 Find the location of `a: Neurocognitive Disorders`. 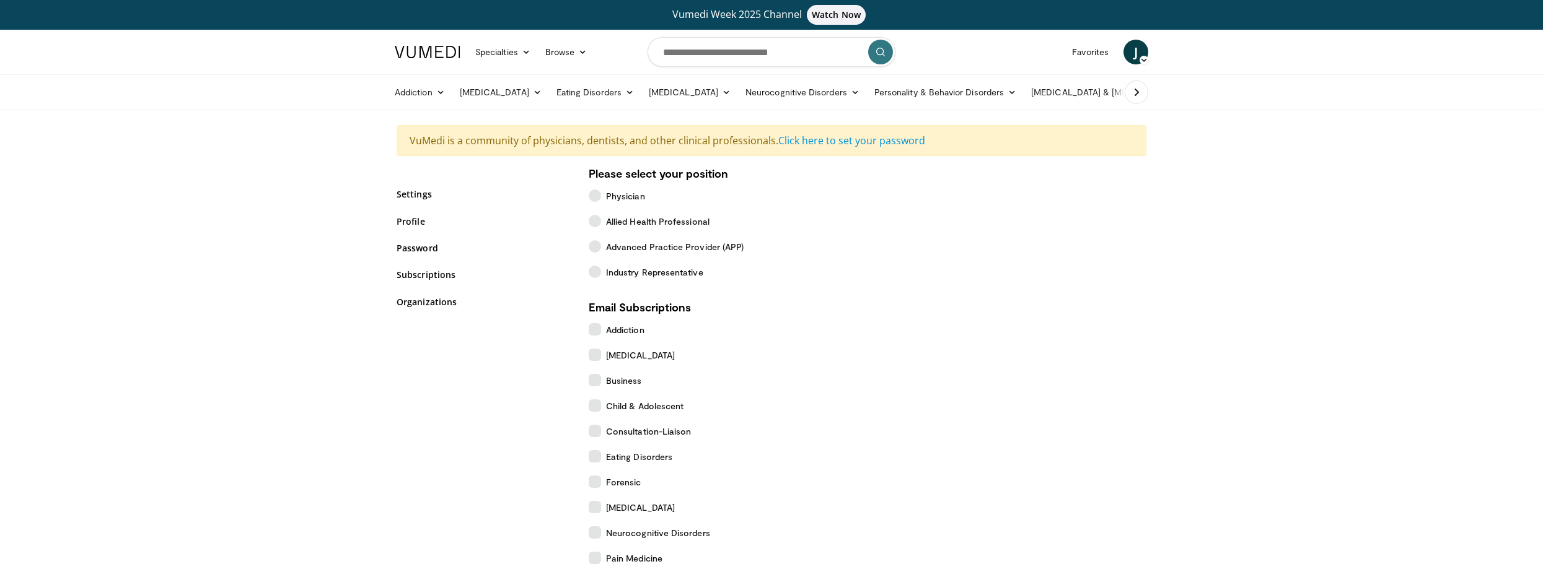

a: Neurocognitive Disorders is located at coordinates (802, 92).